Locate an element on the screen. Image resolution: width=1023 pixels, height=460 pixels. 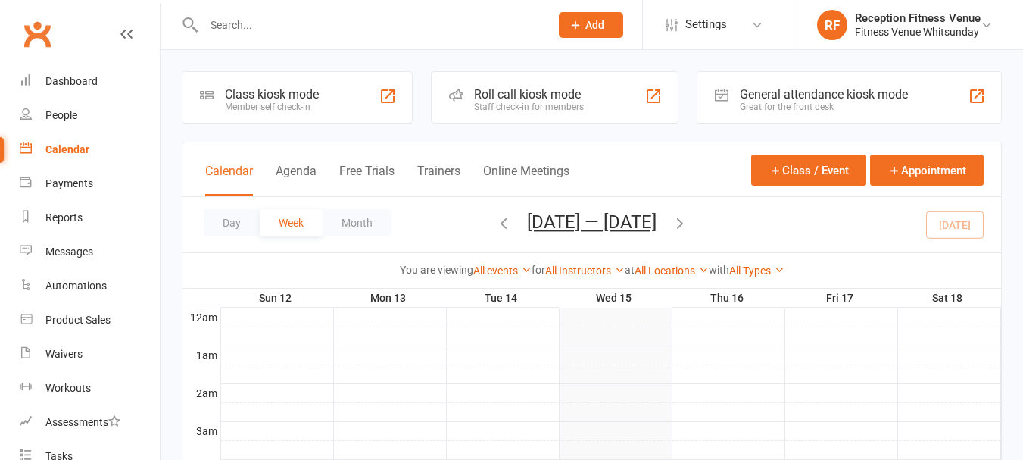
button: Agenda is located at coordinates (296, 179).